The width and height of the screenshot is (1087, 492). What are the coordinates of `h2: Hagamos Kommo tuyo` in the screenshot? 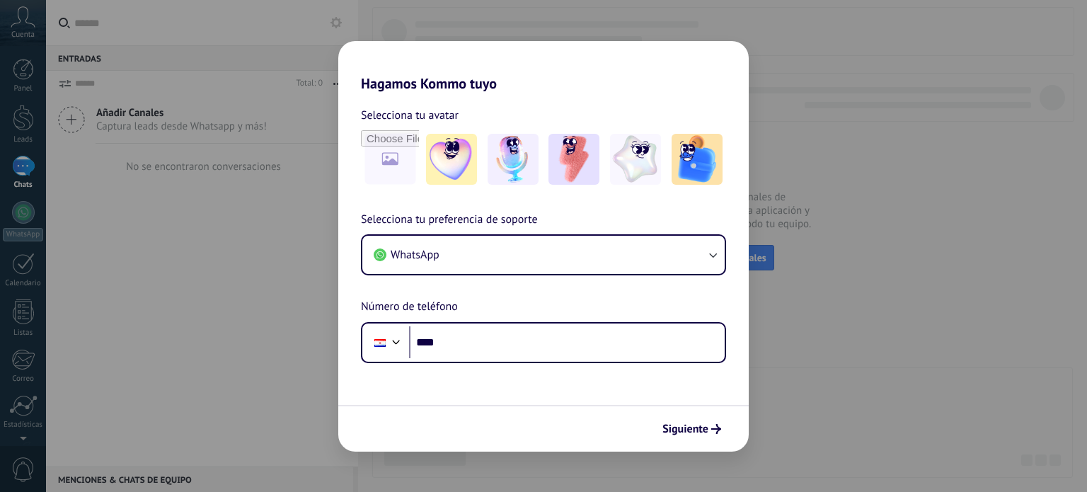 It's located at (544, 67).